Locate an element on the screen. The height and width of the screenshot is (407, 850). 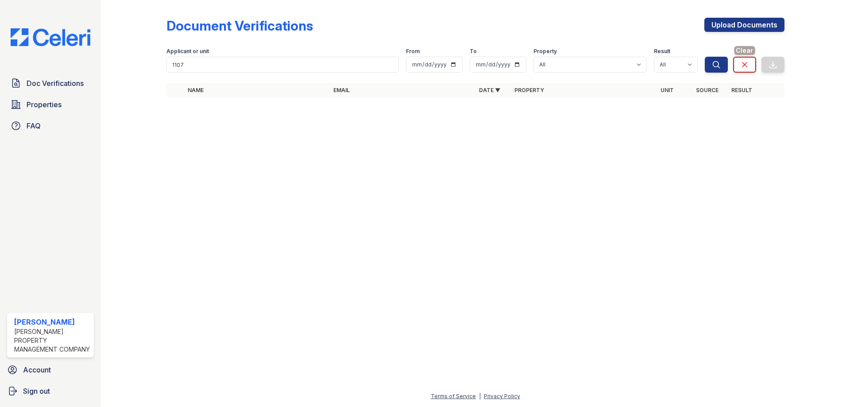
a: Date ▼ is located at coordinates (490, 90).